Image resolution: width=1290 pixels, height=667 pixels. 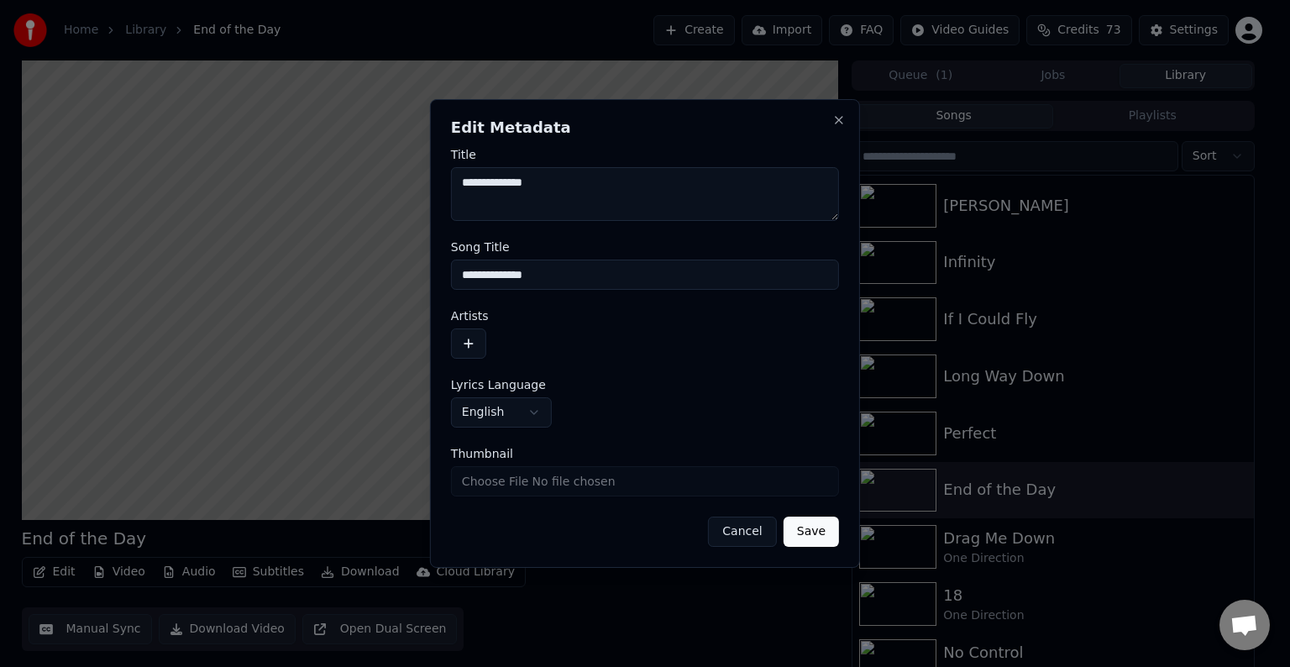 I want to click on label: Title, so click(x=645, y=154).